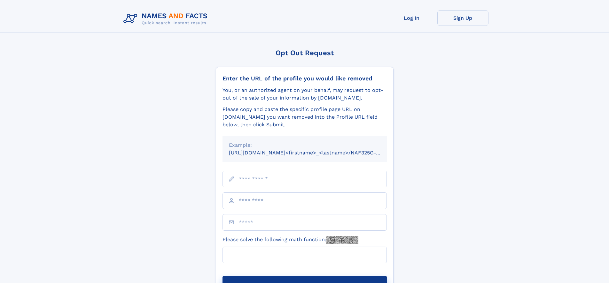 The height and width of the screenshot is (283, 609). What do you see at coordinates (167, 19) in the screenshot?
I see `img: Logo Names and Facts` at bounding box center [167, 19].